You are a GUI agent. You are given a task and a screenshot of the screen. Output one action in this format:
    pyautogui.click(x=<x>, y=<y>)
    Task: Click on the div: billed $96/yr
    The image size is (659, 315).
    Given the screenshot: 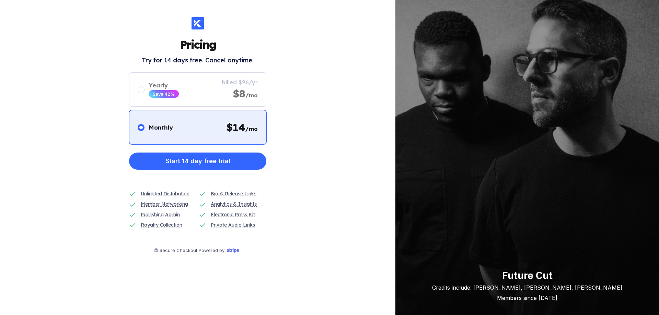 What is the action you would take?
    pyautogui.click(x=239, y=82)
    